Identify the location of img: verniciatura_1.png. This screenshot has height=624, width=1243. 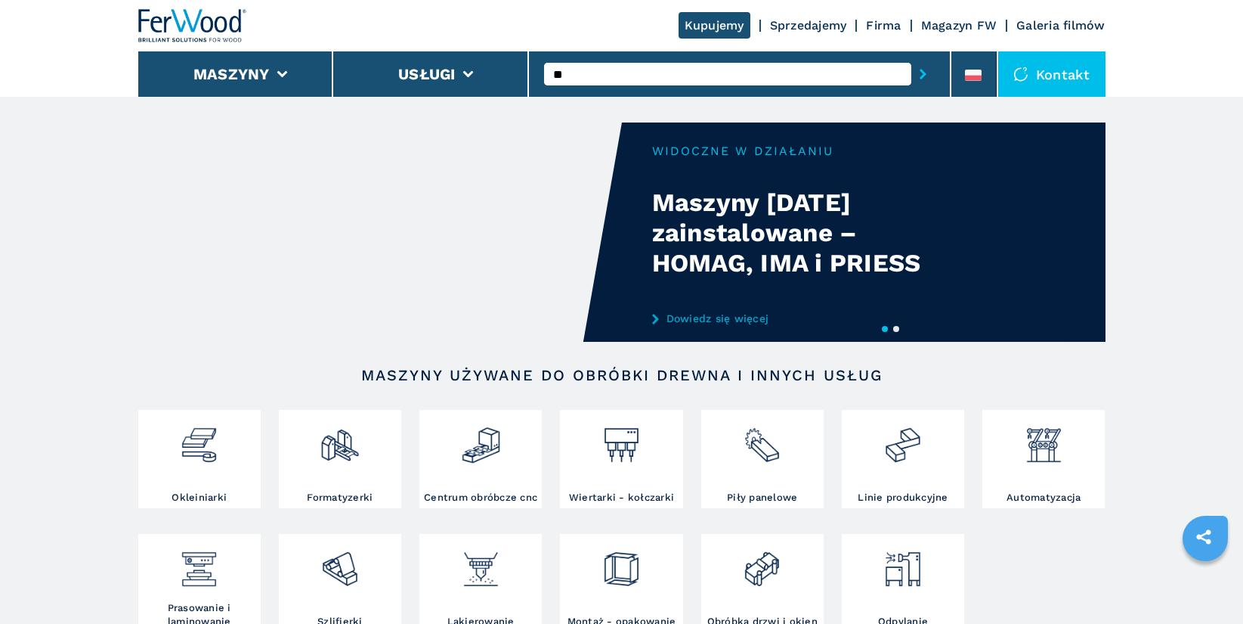
(481, 563).